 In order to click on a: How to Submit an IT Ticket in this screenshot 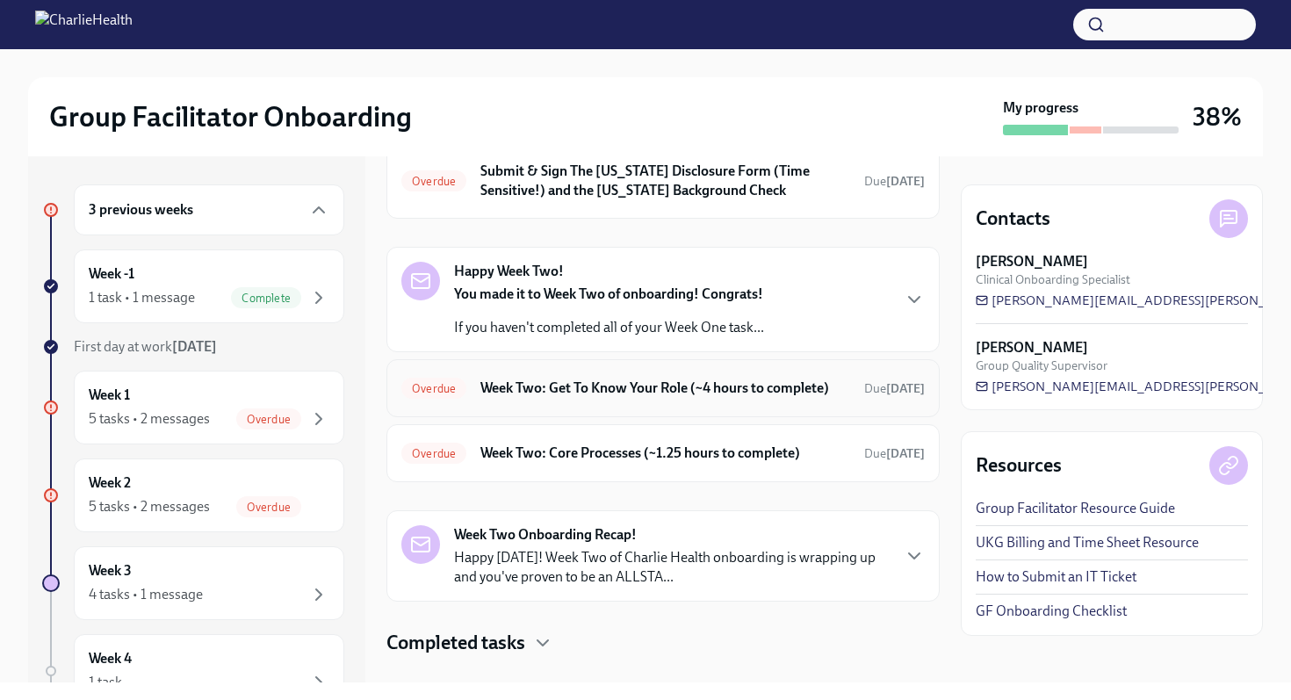, I will do `click(1055, 577)`.